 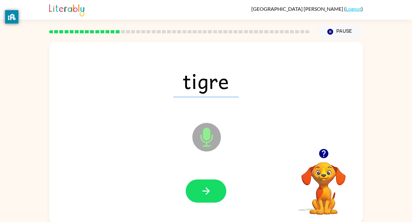 What do you see at coordinates (206, 81) in the screenshot?
I see `span: tigre` at bounding box center [206, 81].